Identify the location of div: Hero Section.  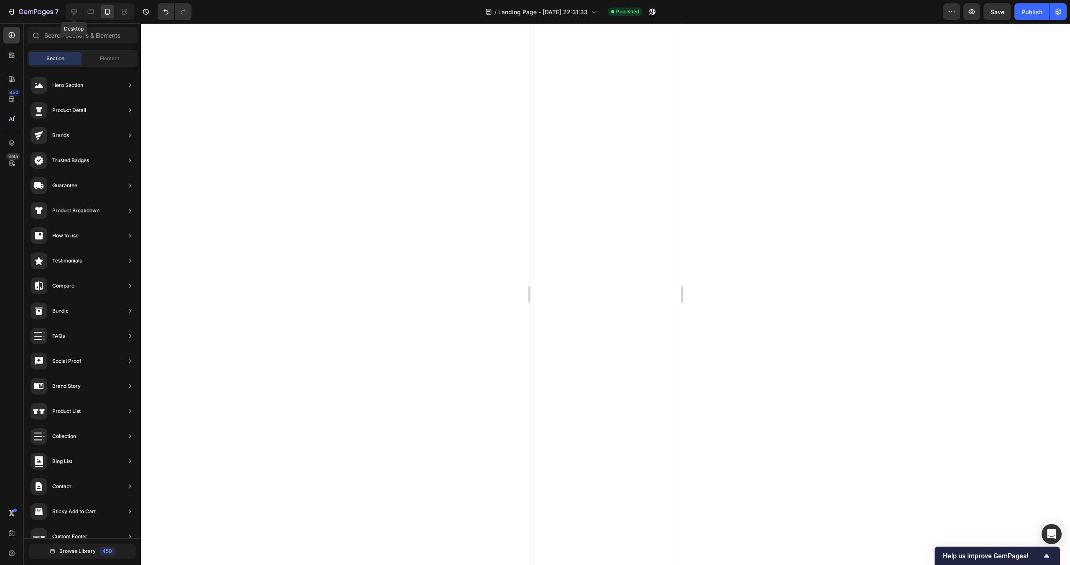
(68, 85).